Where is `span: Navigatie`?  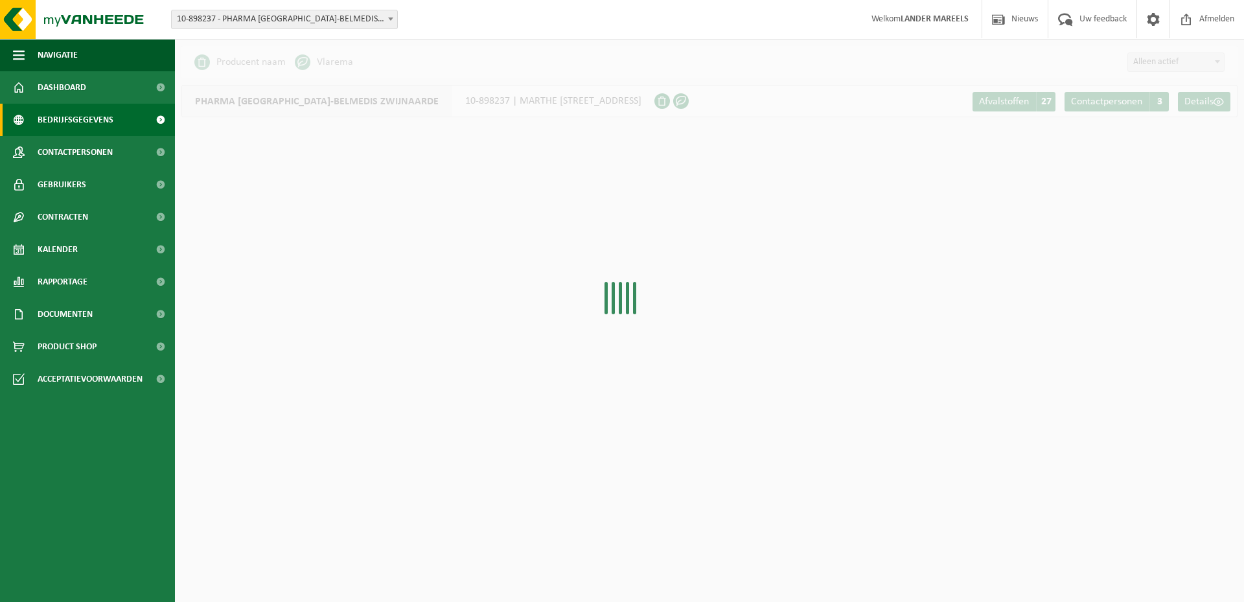 span: Navigatie is located at coordinates (58, 55).